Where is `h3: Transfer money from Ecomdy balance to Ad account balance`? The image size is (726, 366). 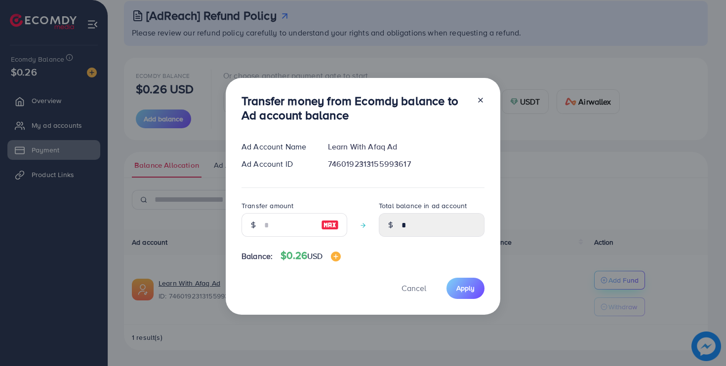
h3: Transfer money from Ecomdy balance to Ad account balance is located at coordinates (355, 108).